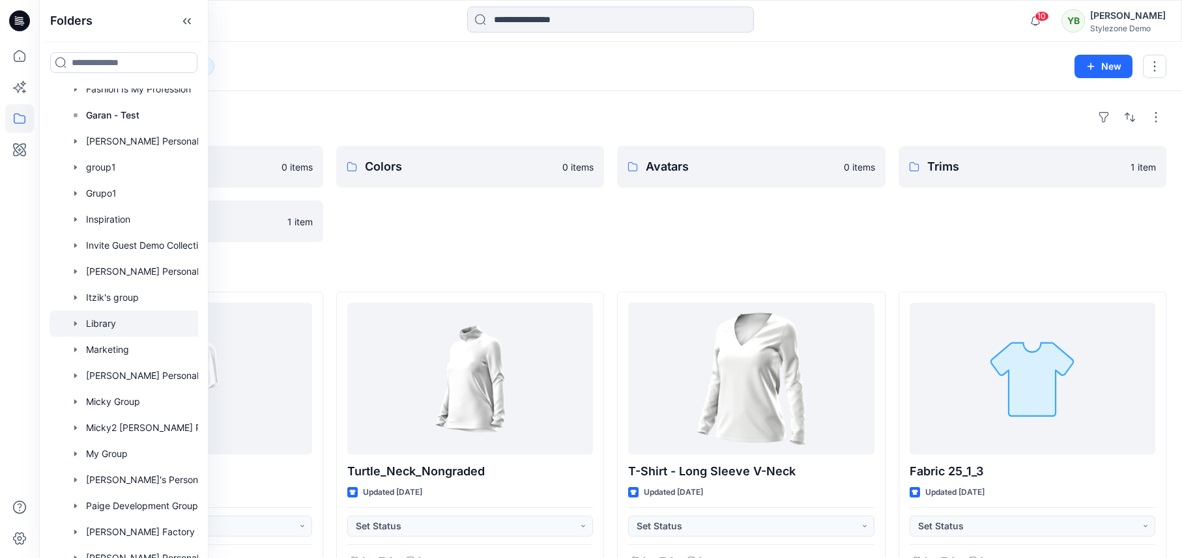 This screenshot has width=1182, height=558. Describe the element at coordinates (460, 167) in the screenshot. I see `p: Colors` at that location.